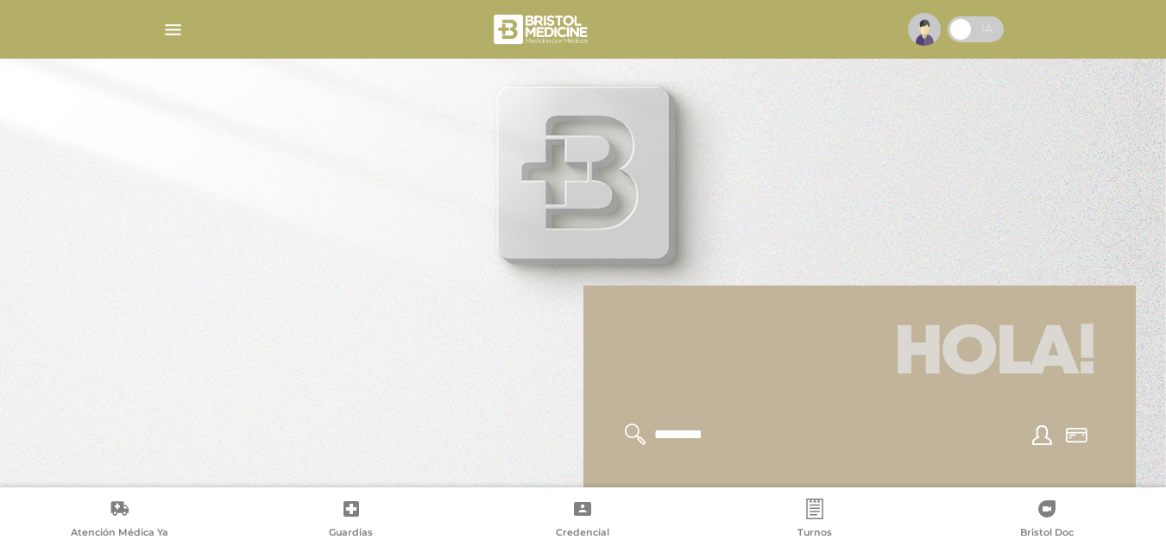  What do you see at coordinates (351, 520) in the screenshot?
I see `a: Guardias` at bounding box center [351, 520].